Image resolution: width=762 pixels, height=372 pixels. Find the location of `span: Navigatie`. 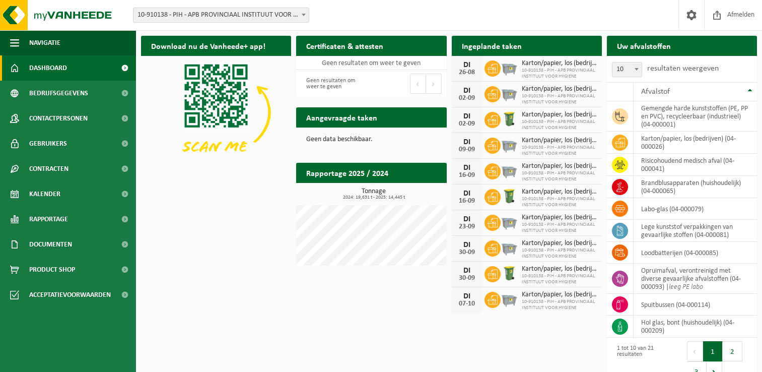

span: Navigatie is located at coordinates (45, 43).